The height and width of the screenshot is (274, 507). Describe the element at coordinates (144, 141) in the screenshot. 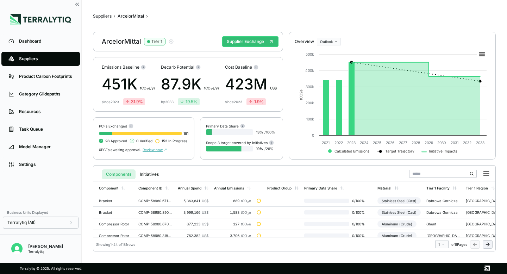

I see `span: Verified` at that location.